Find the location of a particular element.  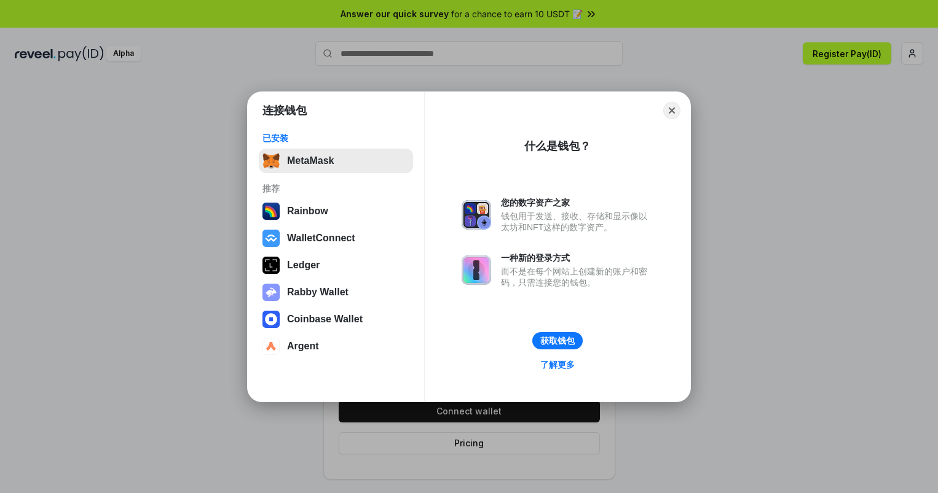

button: Coinbase Wallet is located at coordinates (336, 320).